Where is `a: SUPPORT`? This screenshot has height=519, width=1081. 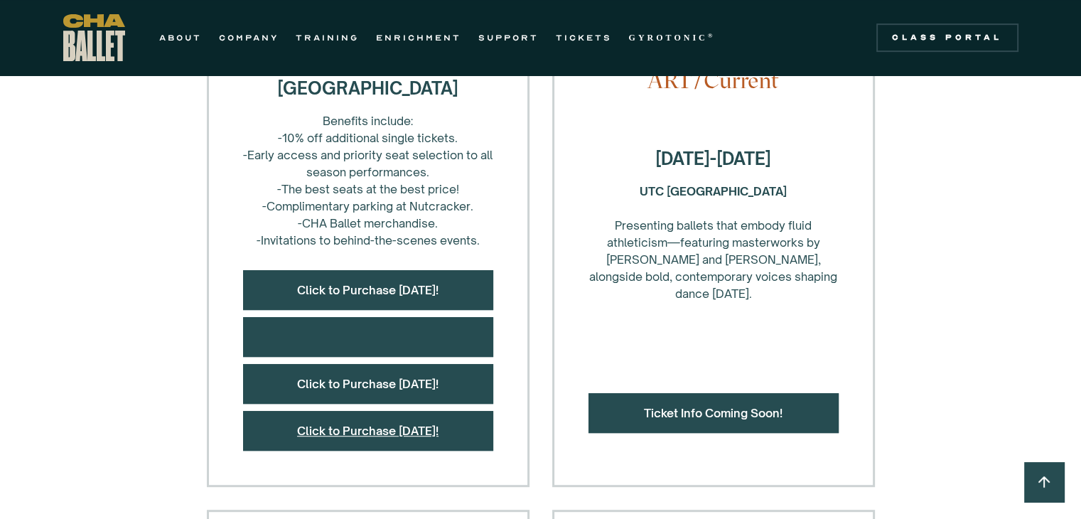 a: SUPPORT is located at coordinates (508, 38).